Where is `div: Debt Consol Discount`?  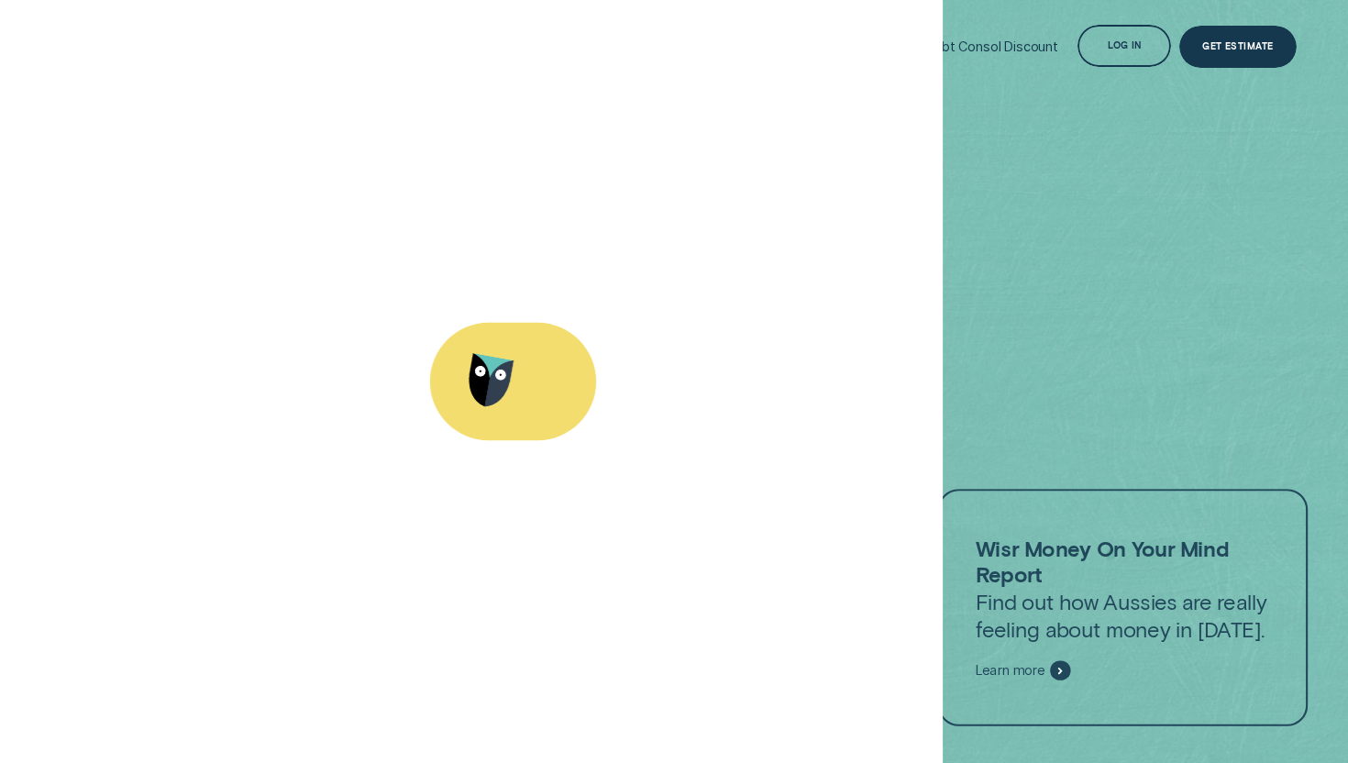
div: Debt Consol Discount is located at coordinates (992, 46).